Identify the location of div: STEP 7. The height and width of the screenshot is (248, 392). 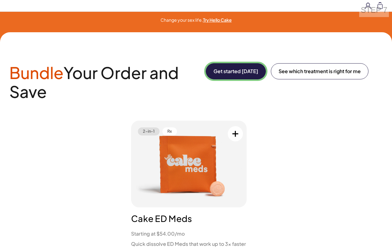
(374, 10).